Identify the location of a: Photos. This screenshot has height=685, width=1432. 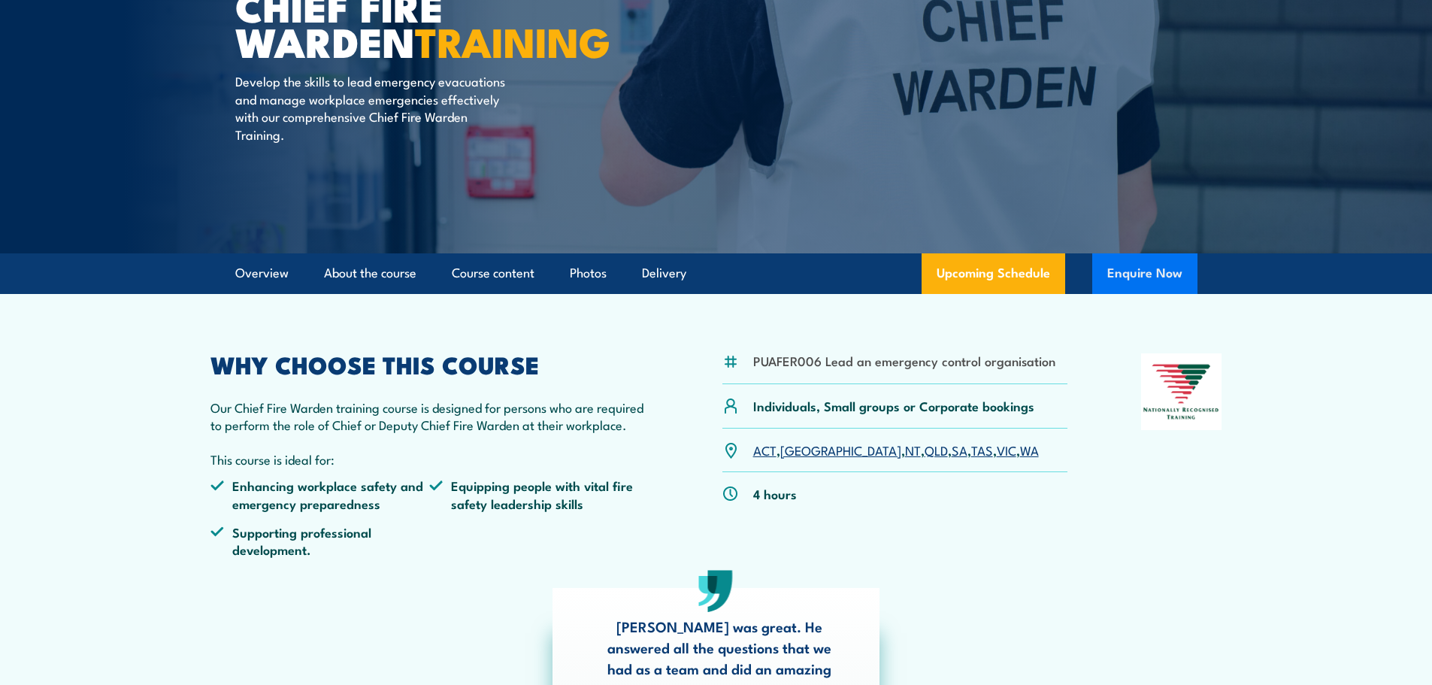
(588, 273).